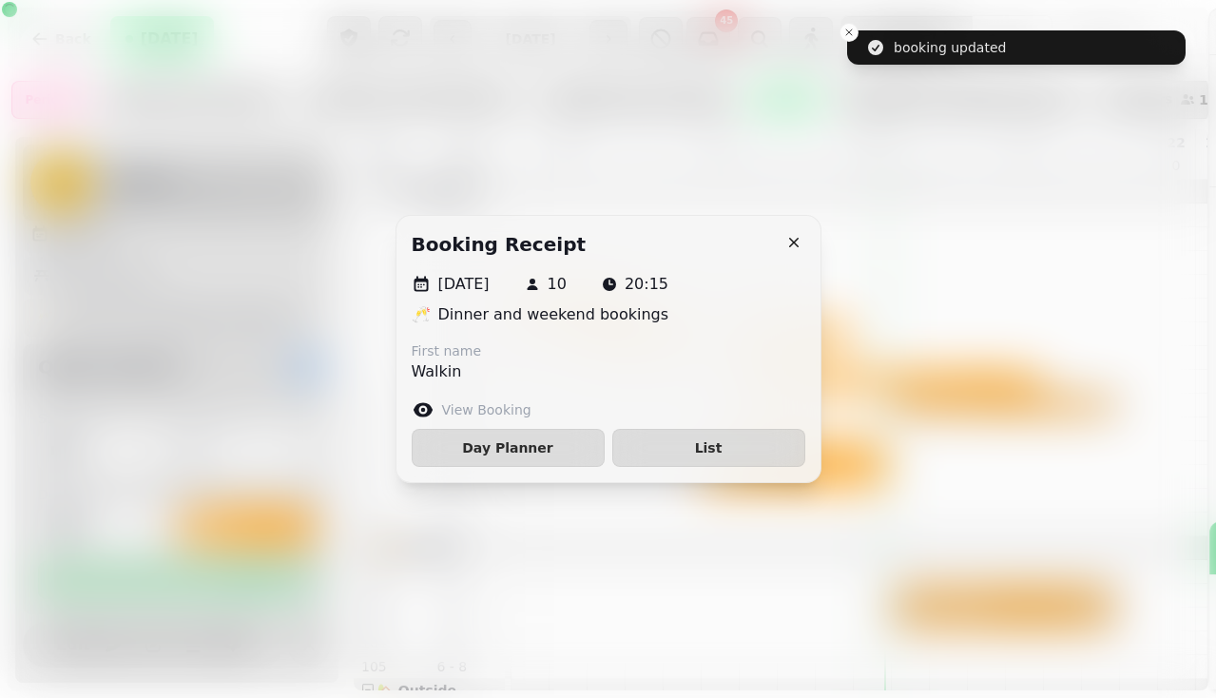 The height and width of the screenshot is (698, 1216). I want to click on span: List, so click(709, 448).